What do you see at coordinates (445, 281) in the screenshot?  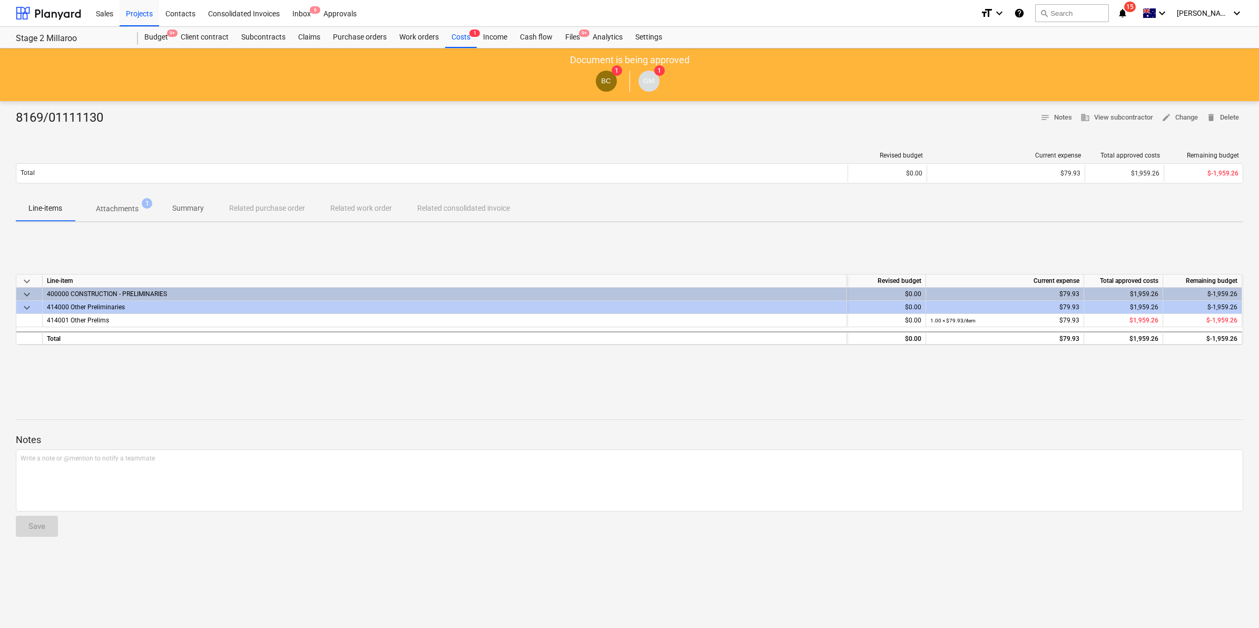 I see `div: Line-item` at bounding box center [445, 281].